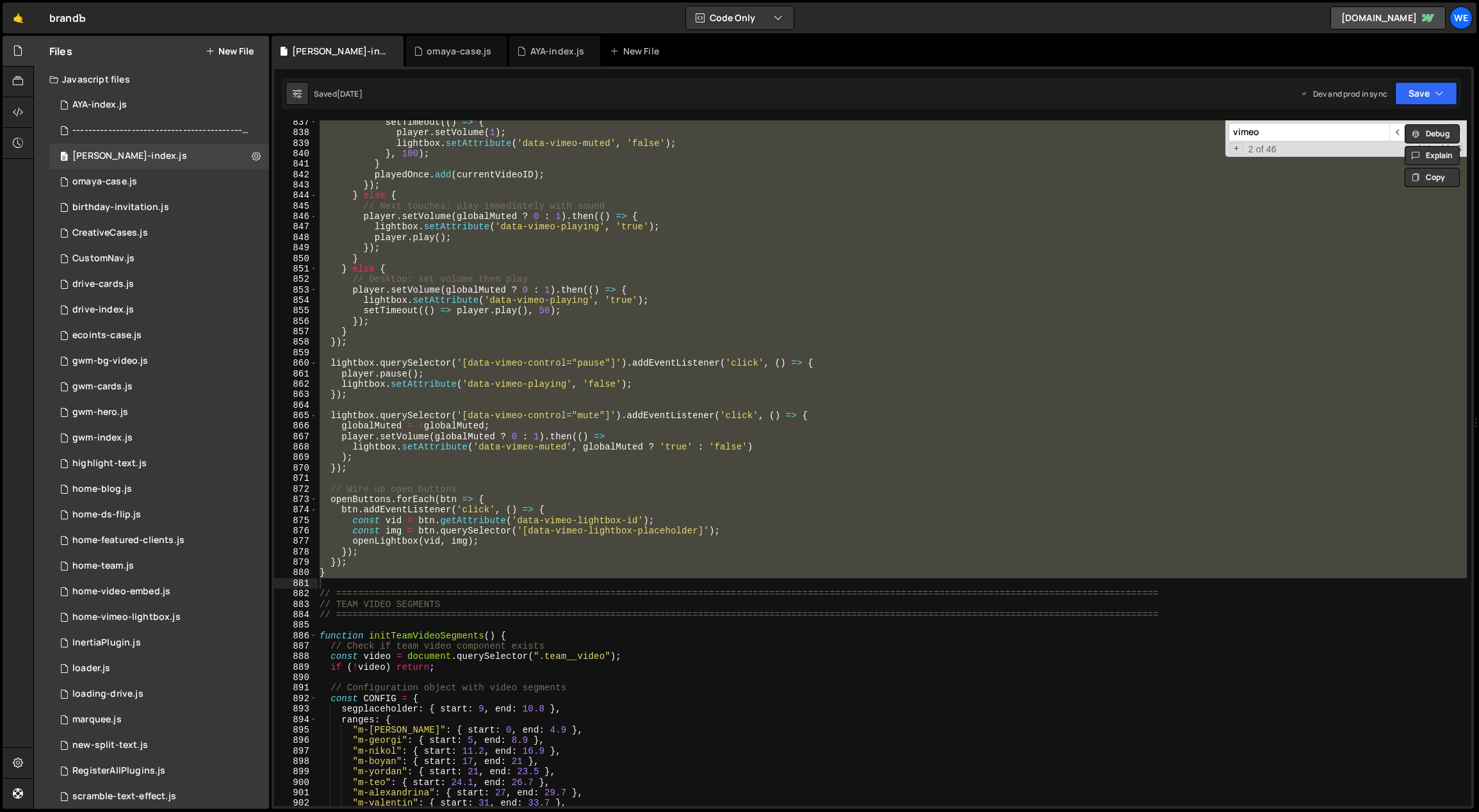 The width and height of the screenshot is (1479, 812). I want to click on div: home-ds-flip.js, so click(106, 515).